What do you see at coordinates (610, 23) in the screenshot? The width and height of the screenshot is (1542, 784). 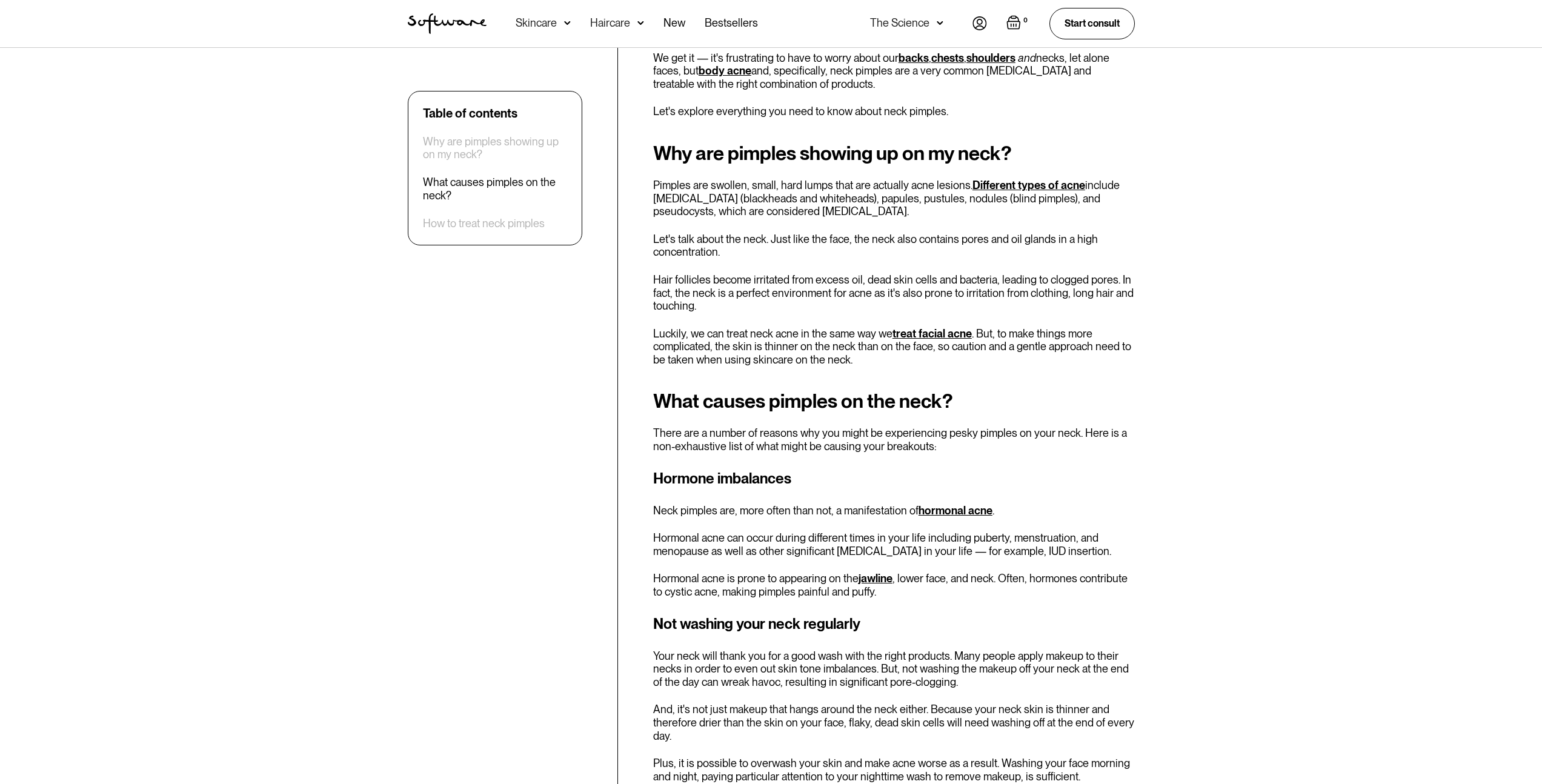 I see `div: Haircare` at bounding box center [610, 23].